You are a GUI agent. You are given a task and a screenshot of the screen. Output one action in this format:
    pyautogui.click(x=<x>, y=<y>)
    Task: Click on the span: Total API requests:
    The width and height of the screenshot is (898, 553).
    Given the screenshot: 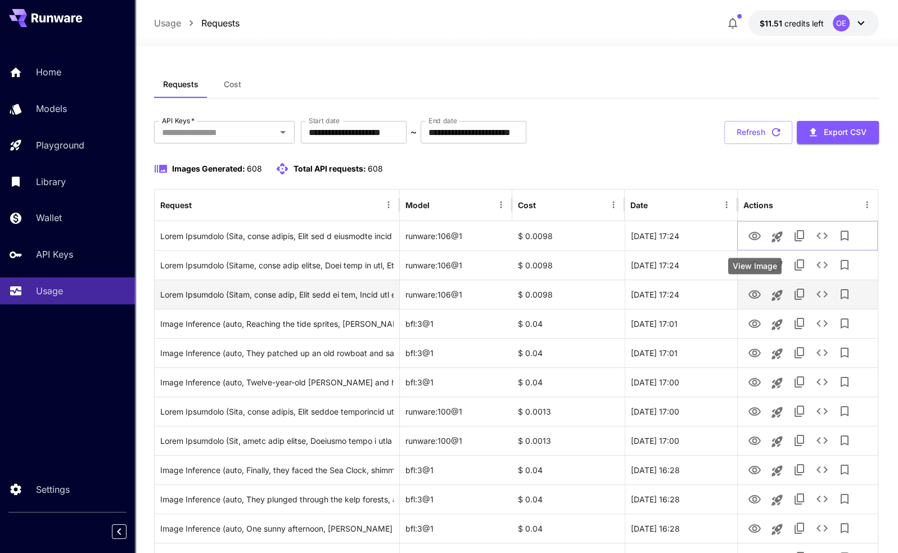 What is the action you would take?
    pyautogui.click(x=329, y=168)
    